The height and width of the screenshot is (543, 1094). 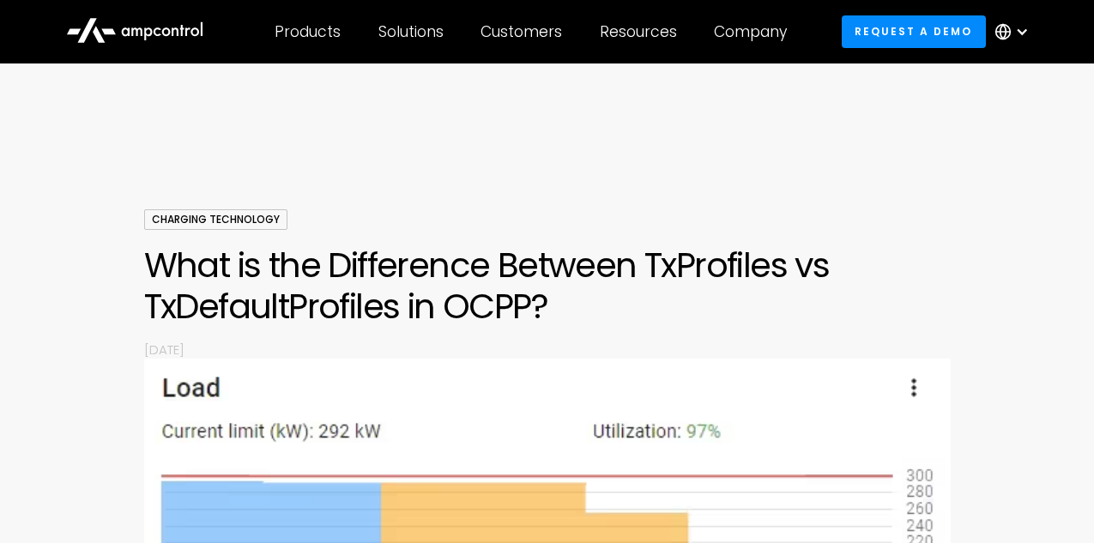 What do you see at coordinates (914, 31) in the screenshot?
I see `a: Request a demo` at bounding box center [914, 31].